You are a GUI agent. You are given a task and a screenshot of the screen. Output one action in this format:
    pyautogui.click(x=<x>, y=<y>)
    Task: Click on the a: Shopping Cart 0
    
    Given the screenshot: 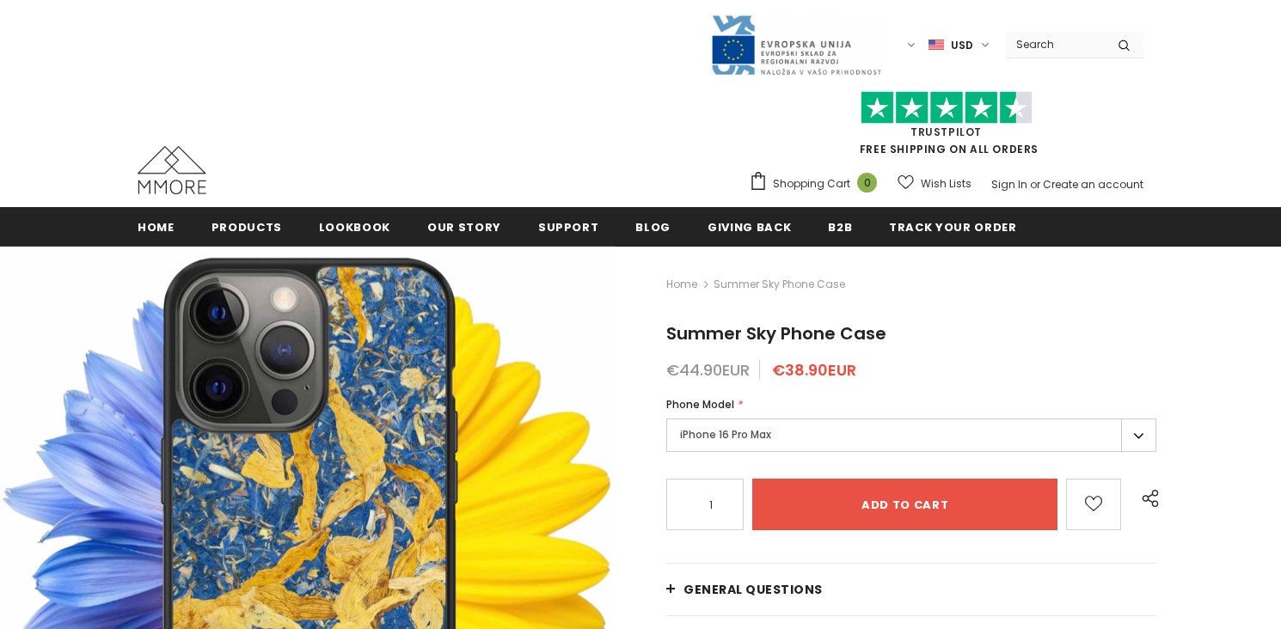 What is the action you would take?
    pyautogui.click(x=817, y=184)
    